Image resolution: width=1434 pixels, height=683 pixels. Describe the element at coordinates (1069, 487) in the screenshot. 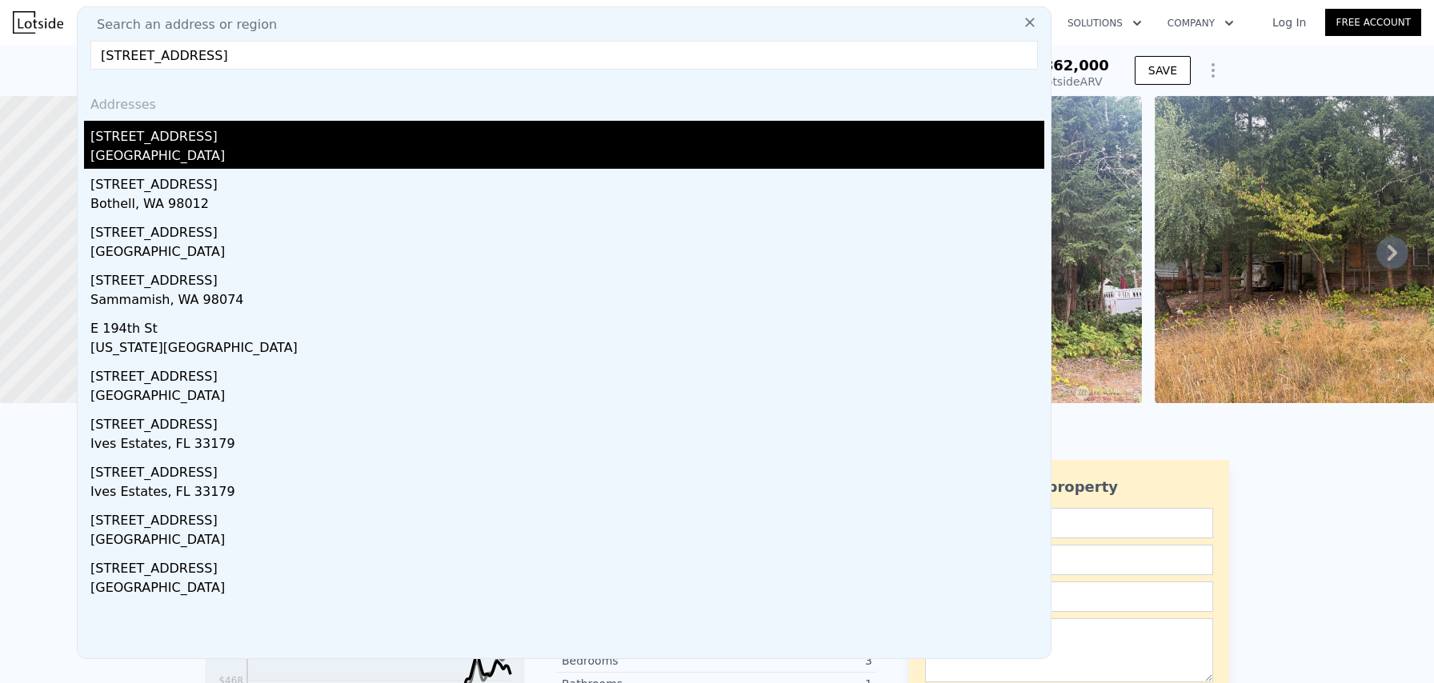

I see `div: Ask about this property` at that location.